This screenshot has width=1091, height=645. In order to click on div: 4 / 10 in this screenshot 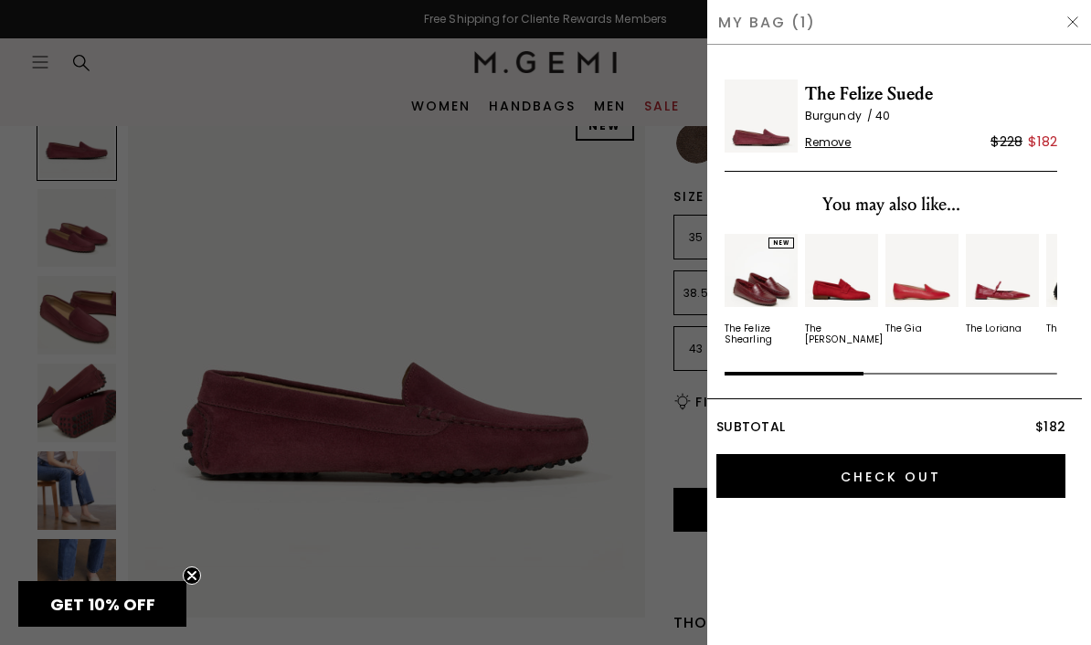, I will do `click(1002, 290)`.